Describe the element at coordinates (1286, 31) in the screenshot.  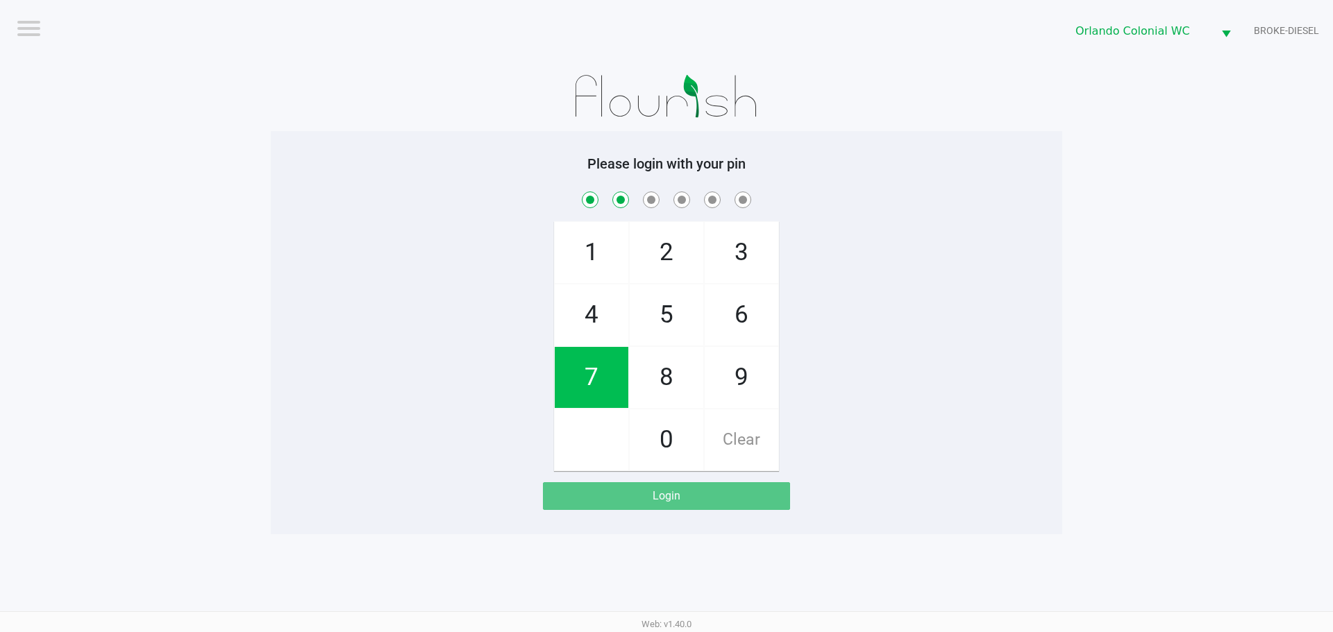
I see `span: BROKE-DIESEL` at that location.